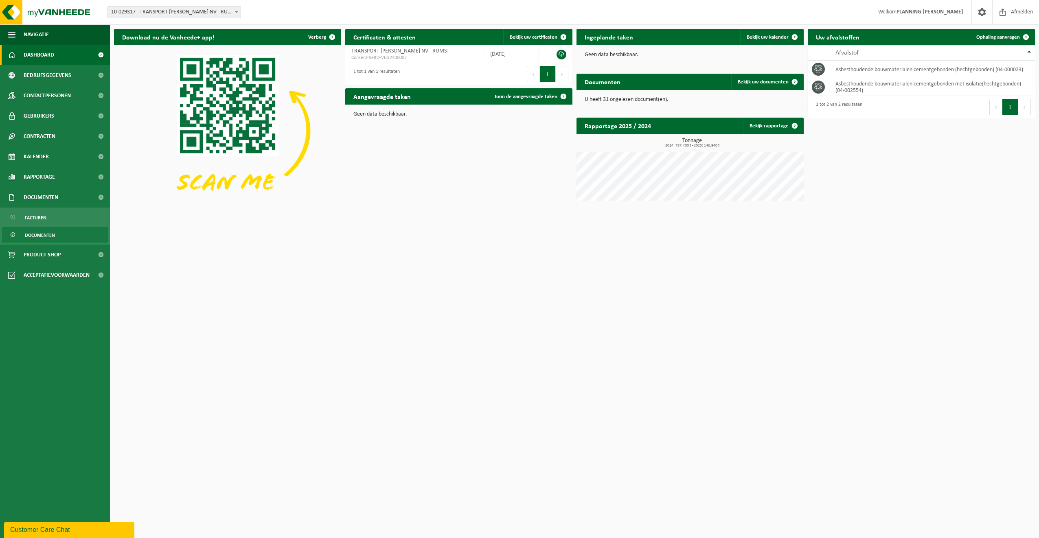 This screenshot has height=538, width=1039. I want to click on a: Bekijk uw certificaten, so click(537, 37).